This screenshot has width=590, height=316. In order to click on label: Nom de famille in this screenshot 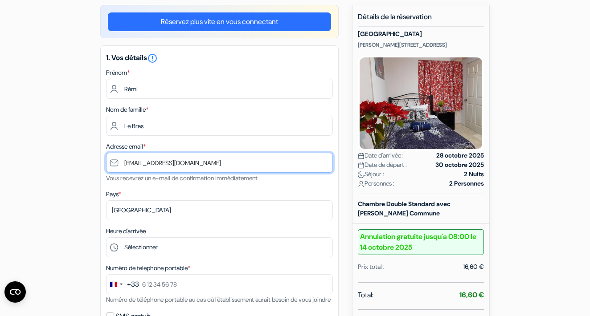, I will do `click(127, 110)`.